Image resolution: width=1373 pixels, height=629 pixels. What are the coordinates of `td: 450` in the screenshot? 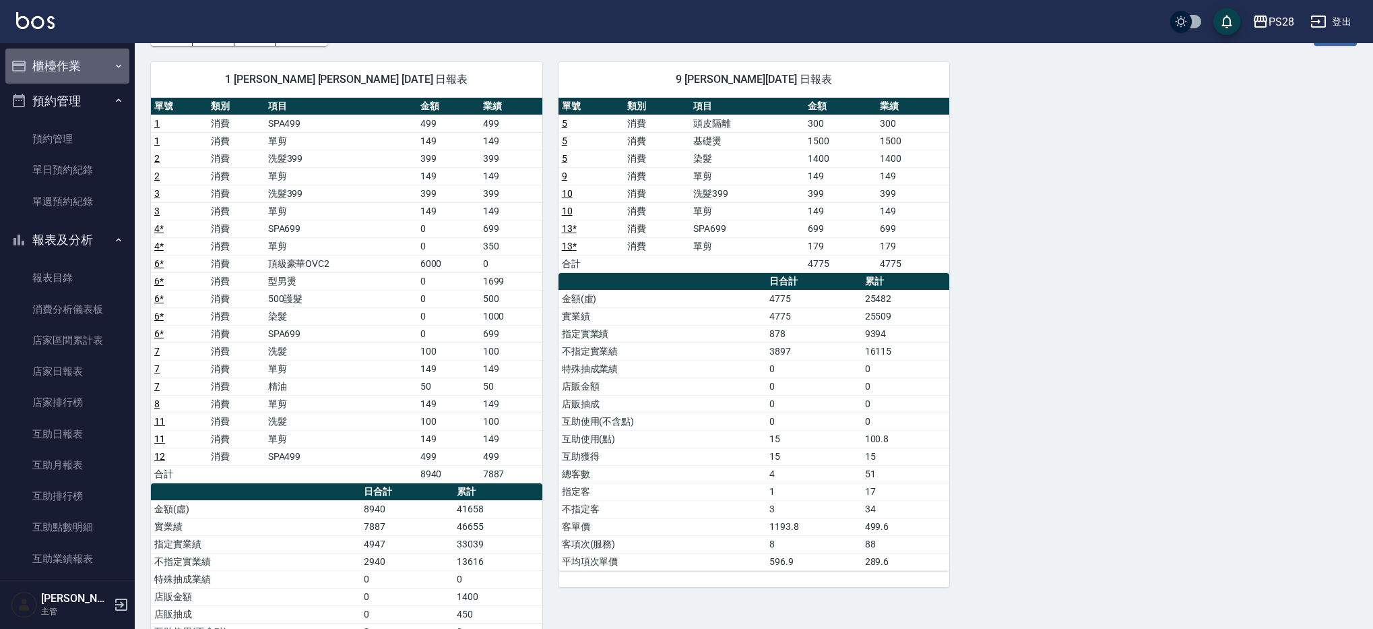 It's located at (498, 614).